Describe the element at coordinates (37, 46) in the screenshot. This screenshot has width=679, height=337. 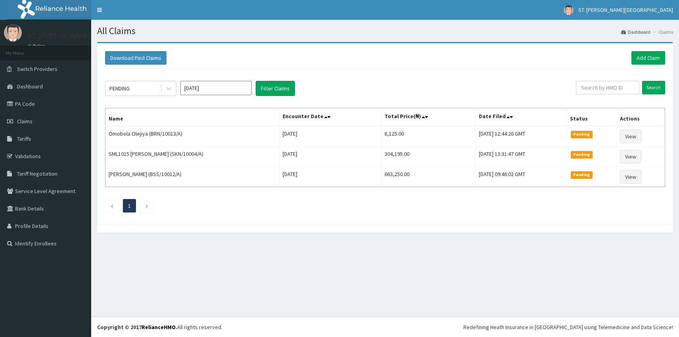
I see `a: Online` at that location.